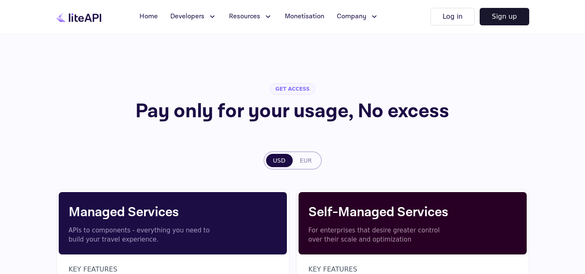  What do you see at coordinates (292, 89) in the screenshot?
I see `span: GET ACCESS` at bounding box center [292, 89].